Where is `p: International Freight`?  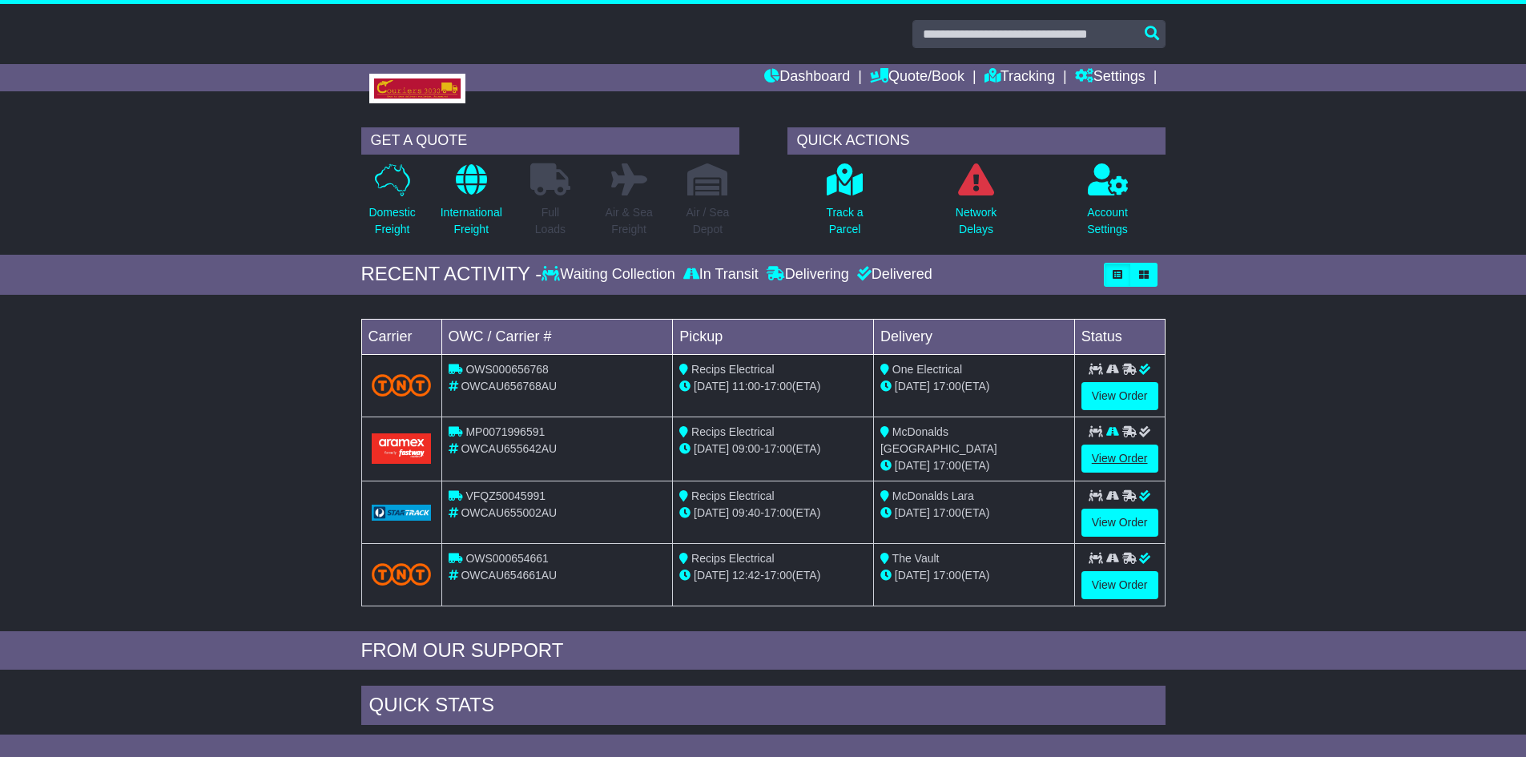 p: International Freight is located at coordinates (471, 221).